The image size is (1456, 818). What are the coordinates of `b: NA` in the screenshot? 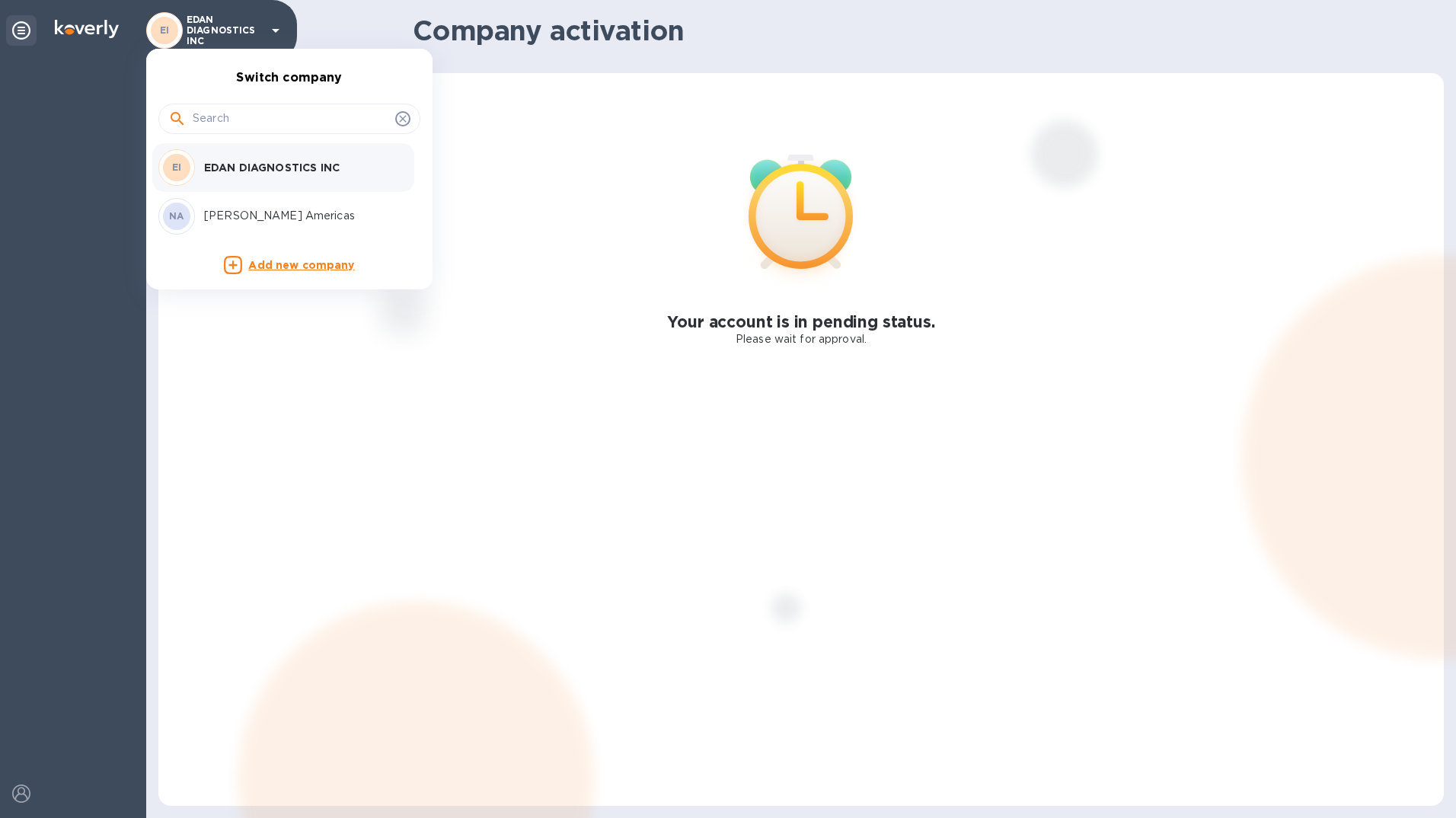 It's located at (177, 216).